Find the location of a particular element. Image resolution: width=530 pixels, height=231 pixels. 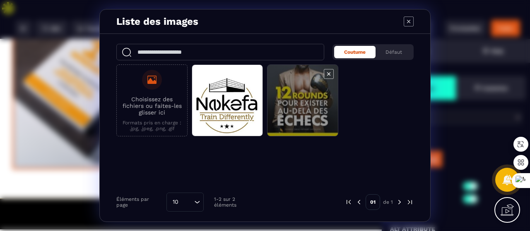

p: Éléments par page is located at coordinates (139, 202).